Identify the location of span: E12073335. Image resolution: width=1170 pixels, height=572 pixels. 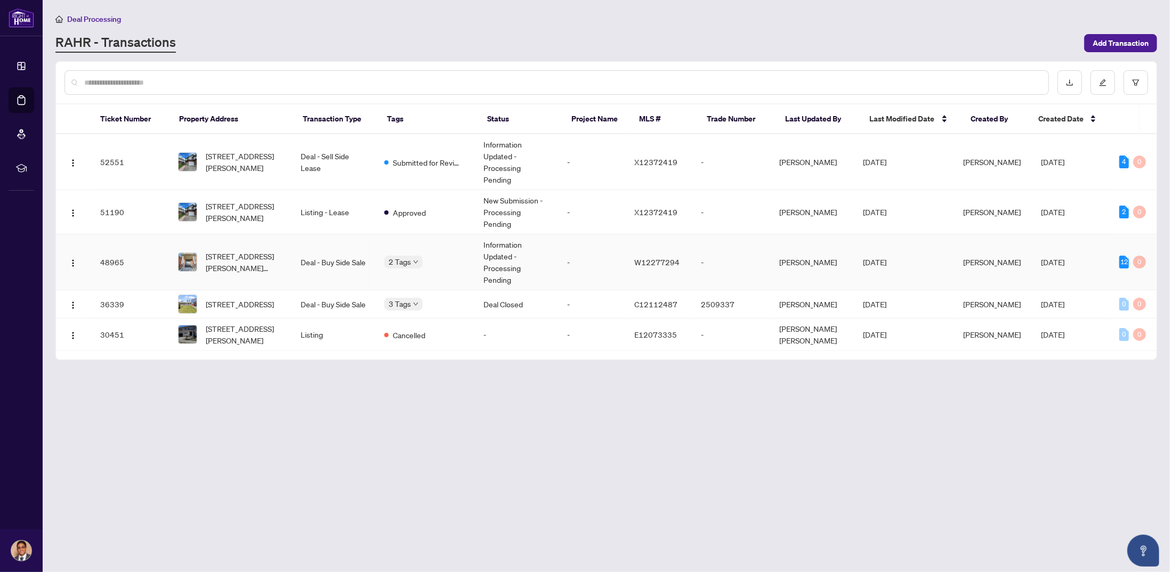
(655, 335).